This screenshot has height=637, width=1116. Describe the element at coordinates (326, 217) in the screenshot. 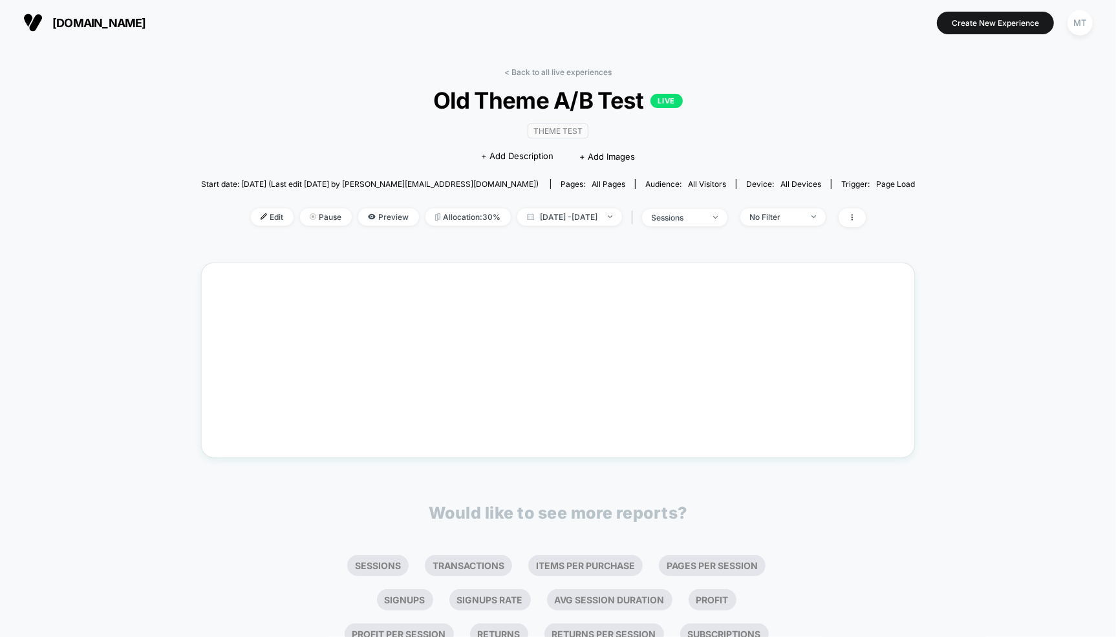

I see `span: Pause` at that location.